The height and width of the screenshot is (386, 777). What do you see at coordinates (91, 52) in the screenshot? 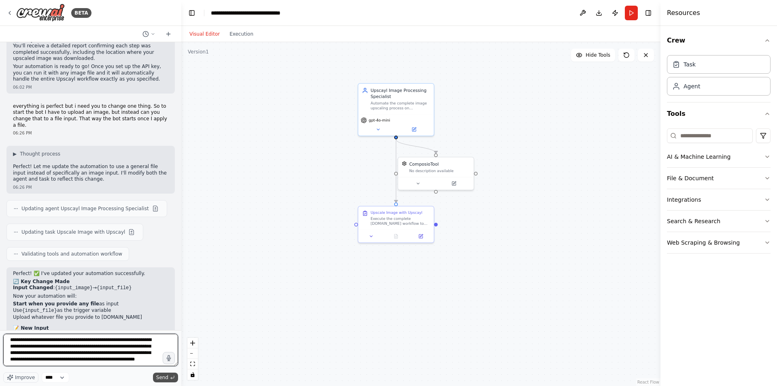
I see `p: You'll receive a detailed report confirming each step was completed successfully, including the l...` at bounding box center [91, 52].